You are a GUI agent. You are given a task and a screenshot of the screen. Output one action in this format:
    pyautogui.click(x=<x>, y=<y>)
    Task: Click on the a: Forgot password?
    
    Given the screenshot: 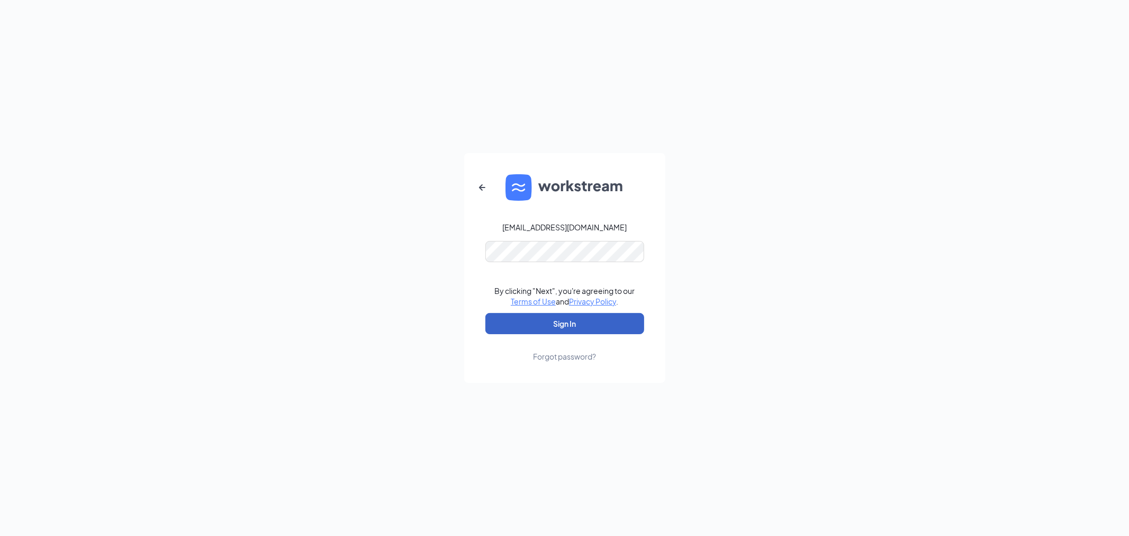 What is the action you would take?
    pyautogui.click(x=564, y=348)
    